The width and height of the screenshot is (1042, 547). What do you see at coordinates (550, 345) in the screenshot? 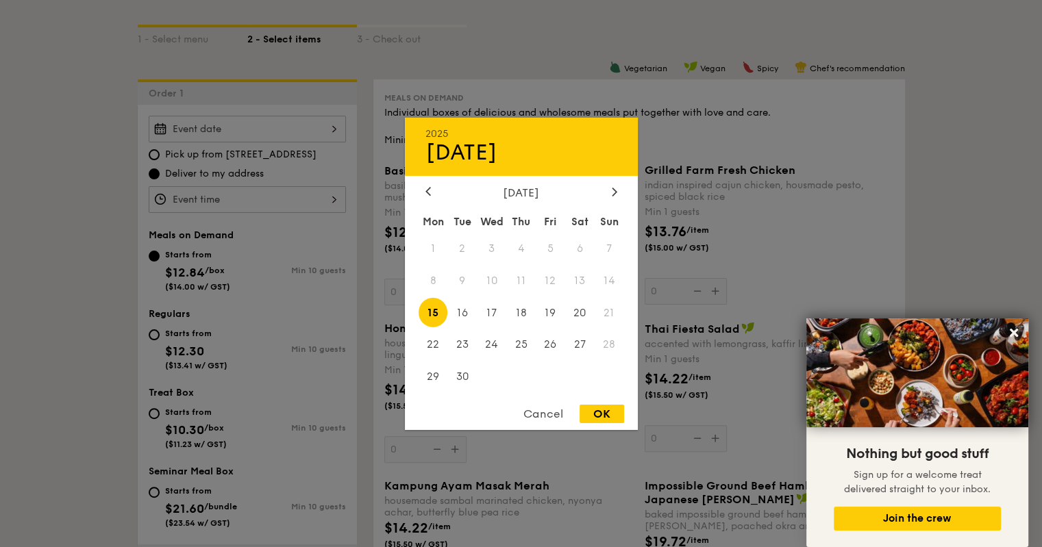
I see `span: 26` at bounding box center [550, 345].